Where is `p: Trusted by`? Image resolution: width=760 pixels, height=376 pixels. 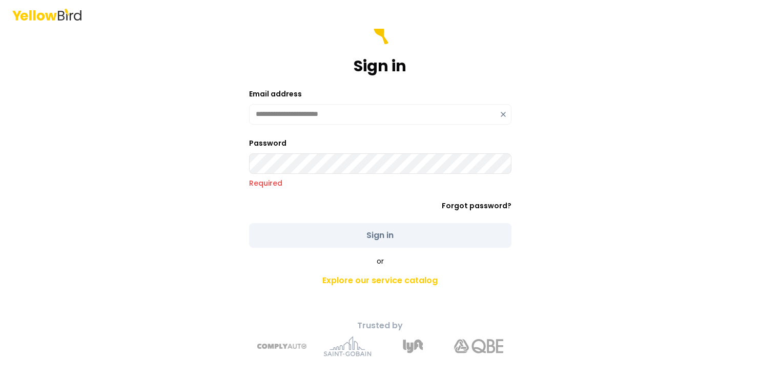 p: Trusted by is located at coordinates (380, 325).